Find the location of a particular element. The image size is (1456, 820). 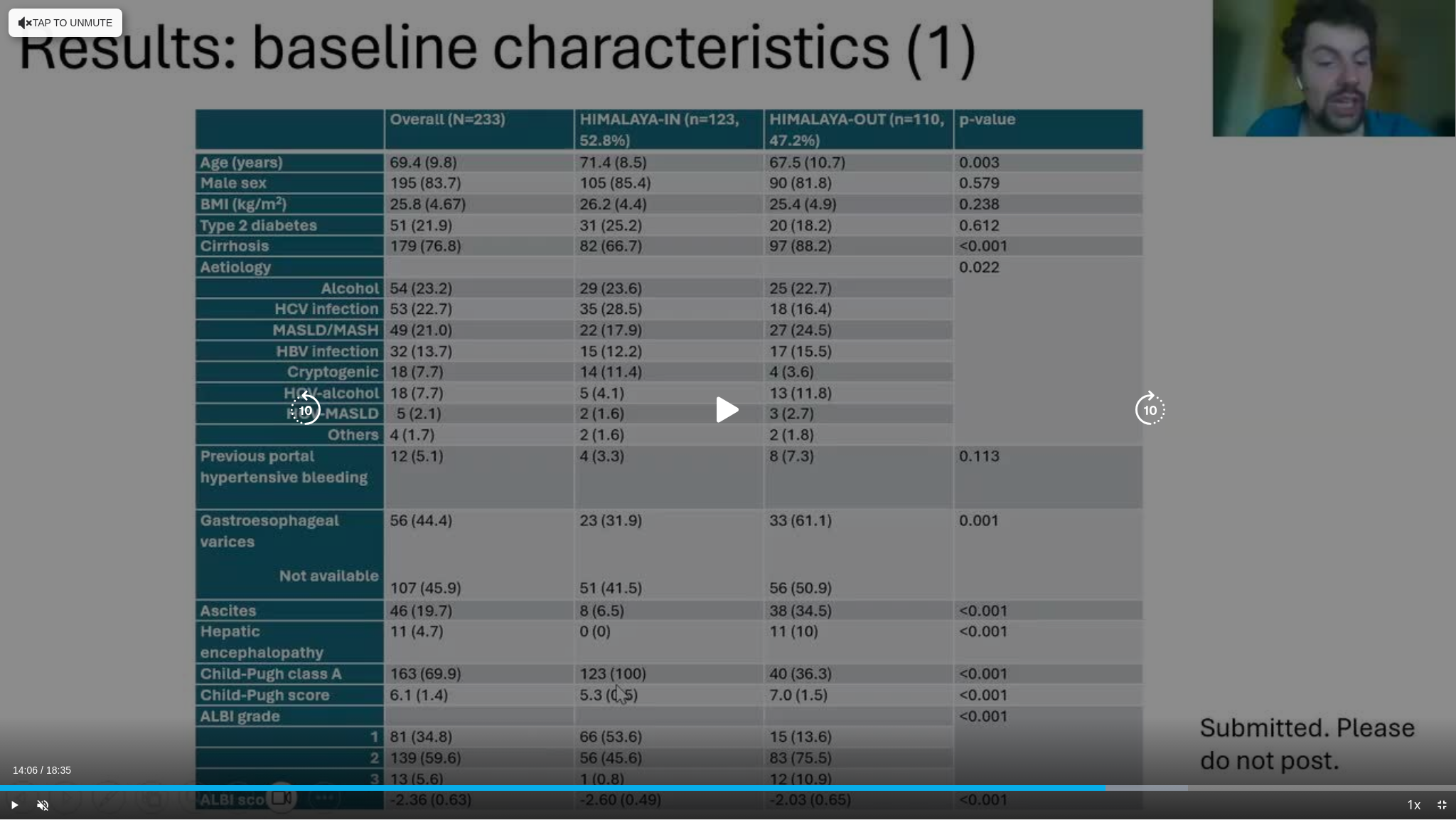

button: Unmute is located at coordinates (43, 804).